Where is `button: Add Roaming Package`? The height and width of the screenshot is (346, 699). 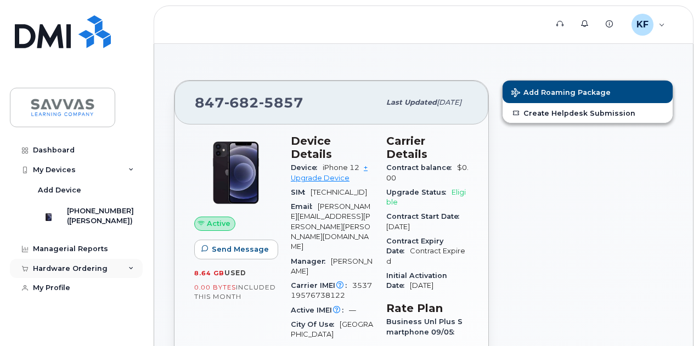
button: Add Roaming Package is located at coordinates (588, 92).